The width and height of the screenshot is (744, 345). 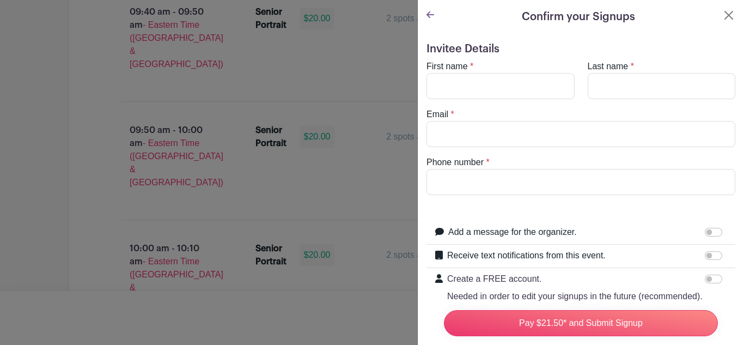 What do you see at coordinates (575, 279) in the screenshot?
I see `p: Create a FREE account.` at bounding box center [575, 279].